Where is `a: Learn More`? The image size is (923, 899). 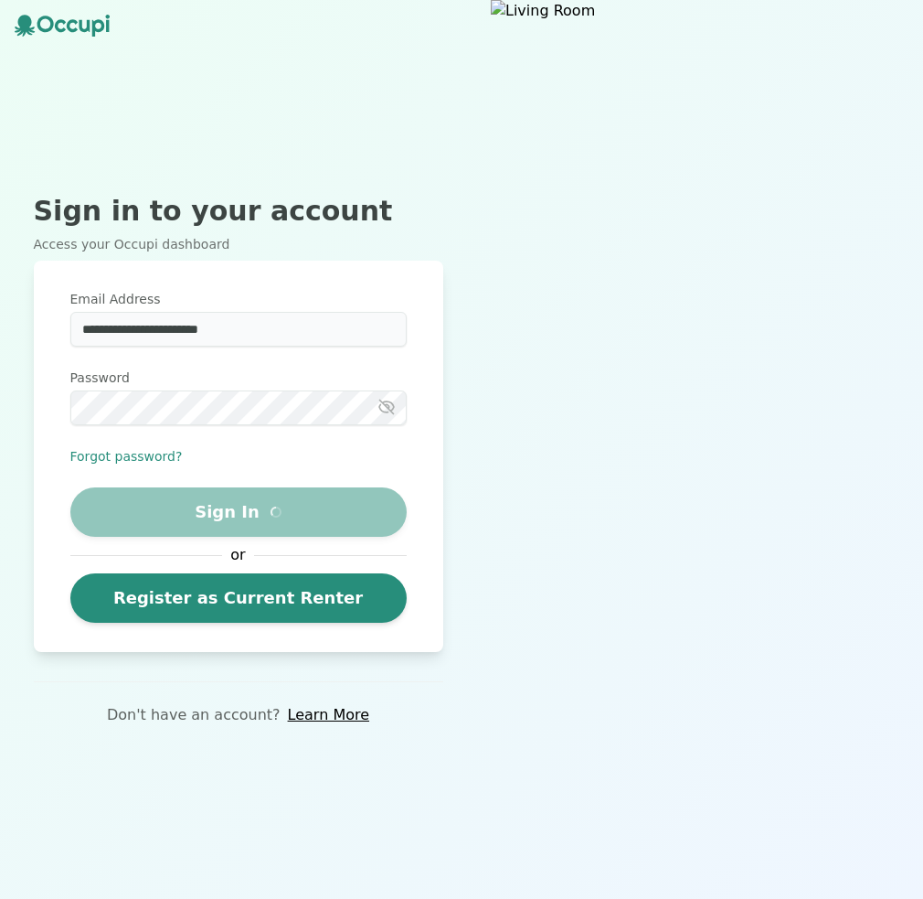 a: Learn More is located at coordinates (328, 715).